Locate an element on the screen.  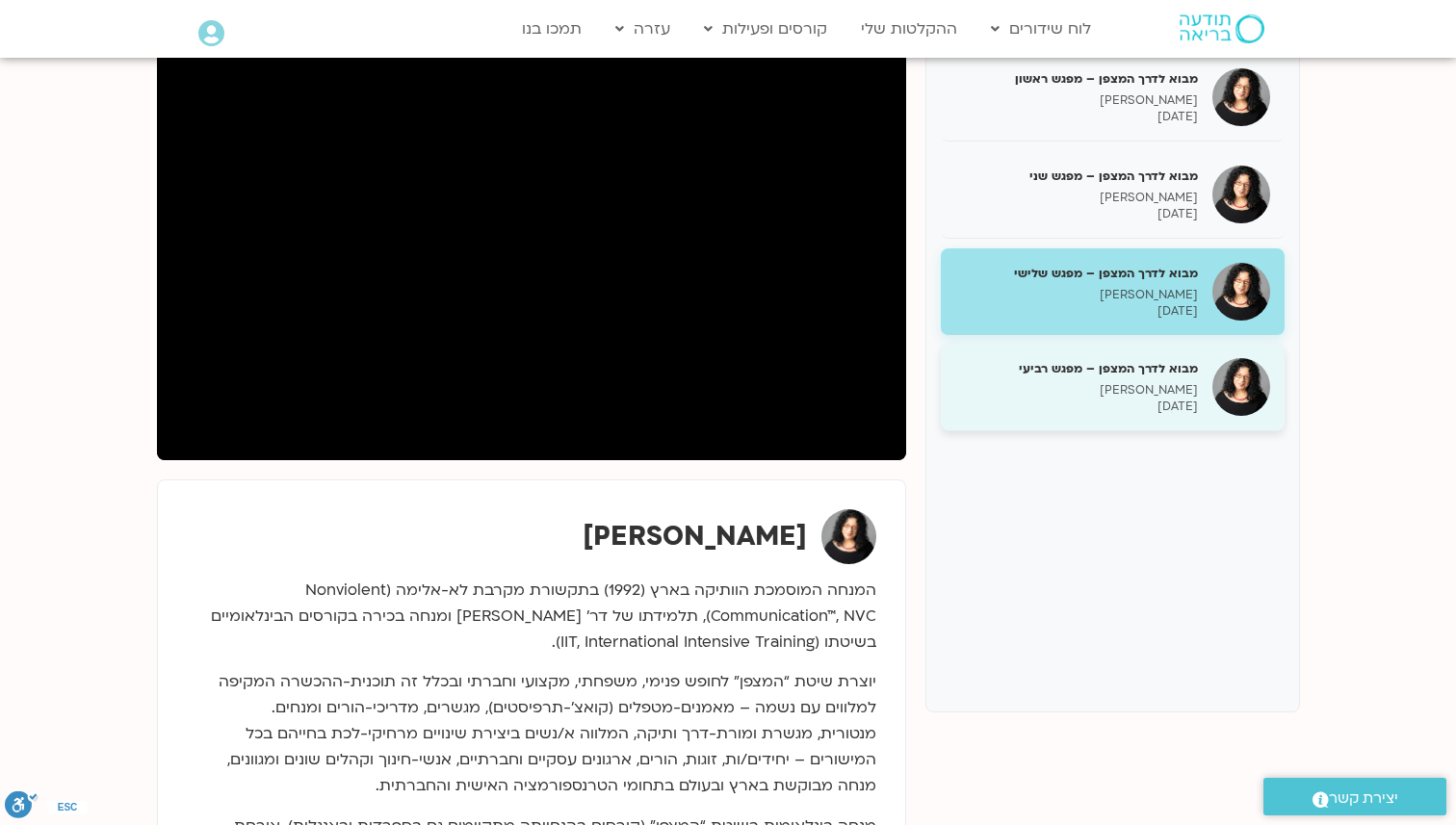
h5: מבוא לדרך המצפן – מפגש שני is located at coordinates (1077, 176).